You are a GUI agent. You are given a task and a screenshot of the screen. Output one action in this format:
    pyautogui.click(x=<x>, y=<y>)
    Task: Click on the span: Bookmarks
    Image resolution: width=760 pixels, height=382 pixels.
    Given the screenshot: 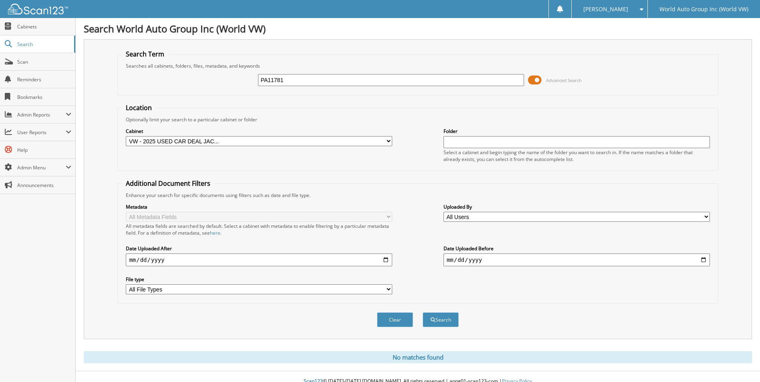 What is the action you would take?
    pyautogui.click(x=44, y=97)
    